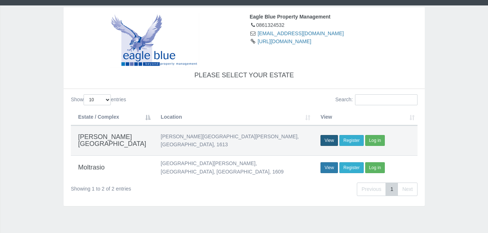 The image size is (488, 233). Describe the element at coordinates (392, 189) in the screenshot. I see `a: 1` at that location.